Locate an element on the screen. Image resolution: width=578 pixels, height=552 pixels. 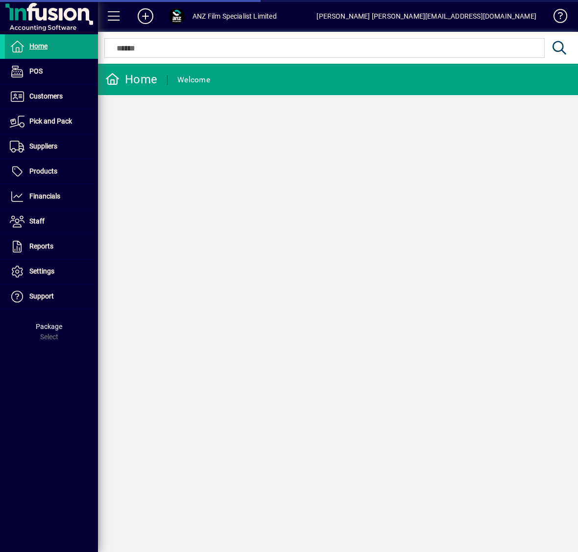
a: Financials is located at coordinates (51, 196).